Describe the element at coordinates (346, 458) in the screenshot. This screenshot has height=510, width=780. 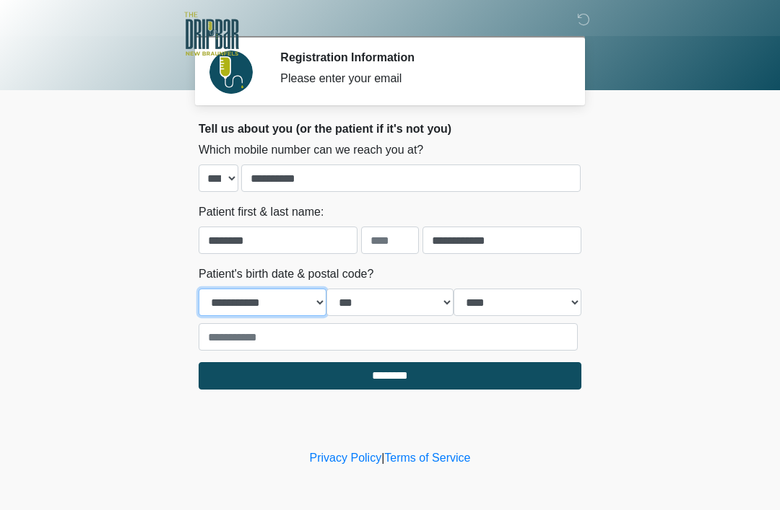
I see `a: Privacy Policy` at that location.